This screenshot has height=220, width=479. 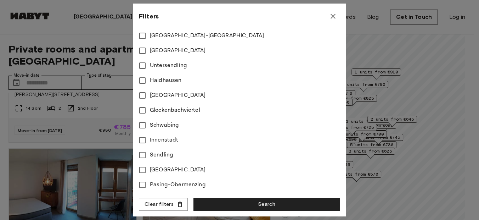 What do you see at coordinates (165, 125) in the screenshot?
I see `span: Schwabing` at bounding box center [165, 125].